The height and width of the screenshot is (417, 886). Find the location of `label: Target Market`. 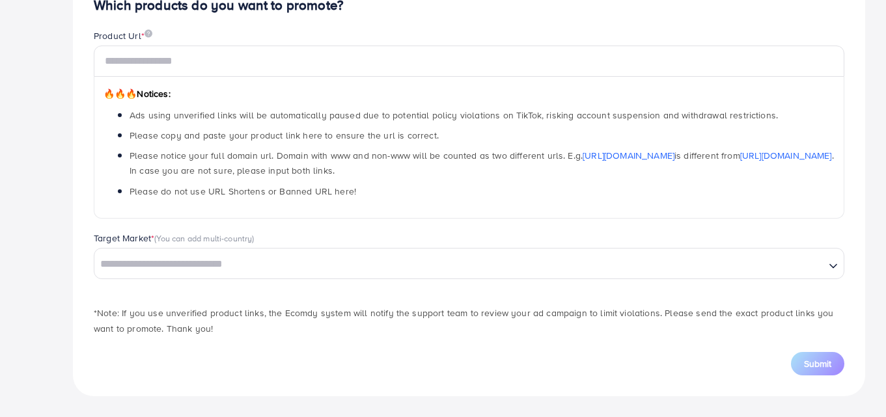

label: Target Market is located at coordinates (174, 238).